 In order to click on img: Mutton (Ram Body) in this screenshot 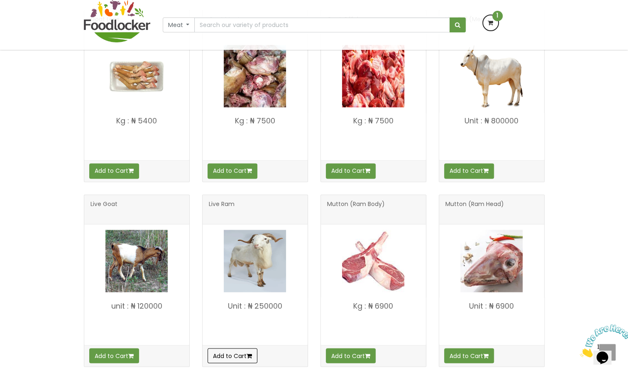, I will do `click(373, 261)`.